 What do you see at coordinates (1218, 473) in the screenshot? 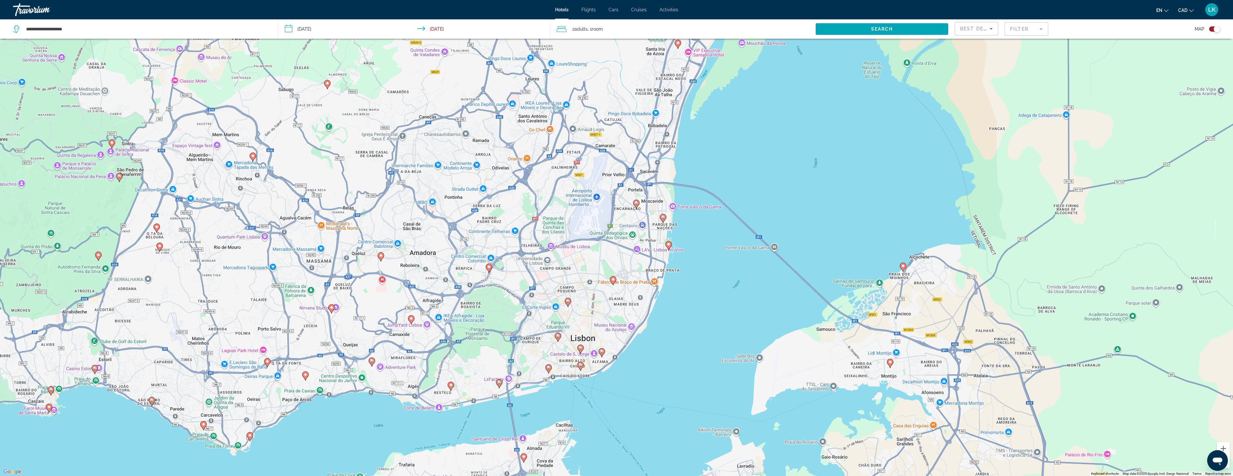
I see `a: Report a map error` at bounding box center [1218, 473].